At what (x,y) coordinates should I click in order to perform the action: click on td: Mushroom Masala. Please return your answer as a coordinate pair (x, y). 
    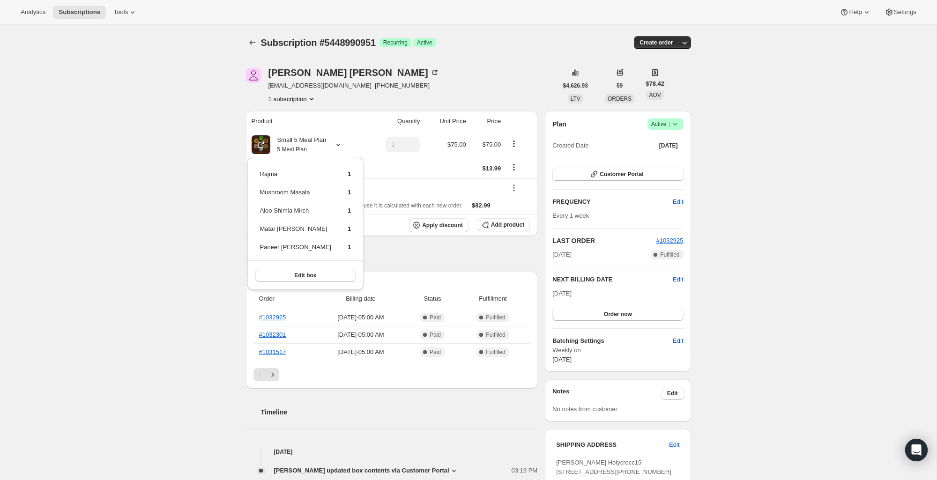
    Looking at the image, I should click on (296, 196).